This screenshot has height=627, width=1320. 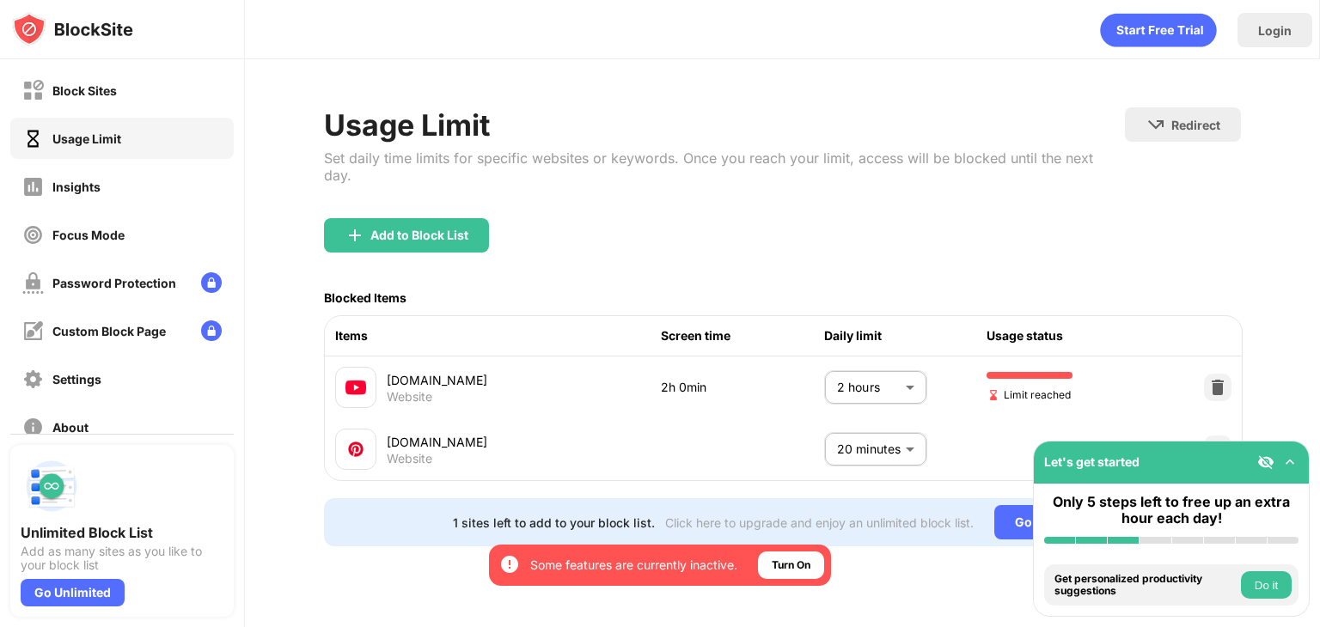 I want to click on div: Let's get started, so click(x=1091, y=462).